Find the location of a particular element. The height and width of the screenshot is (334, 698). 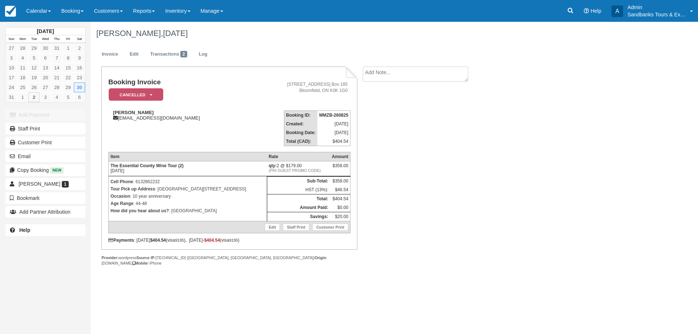

a: 23 is located at coordinates (79, 77).